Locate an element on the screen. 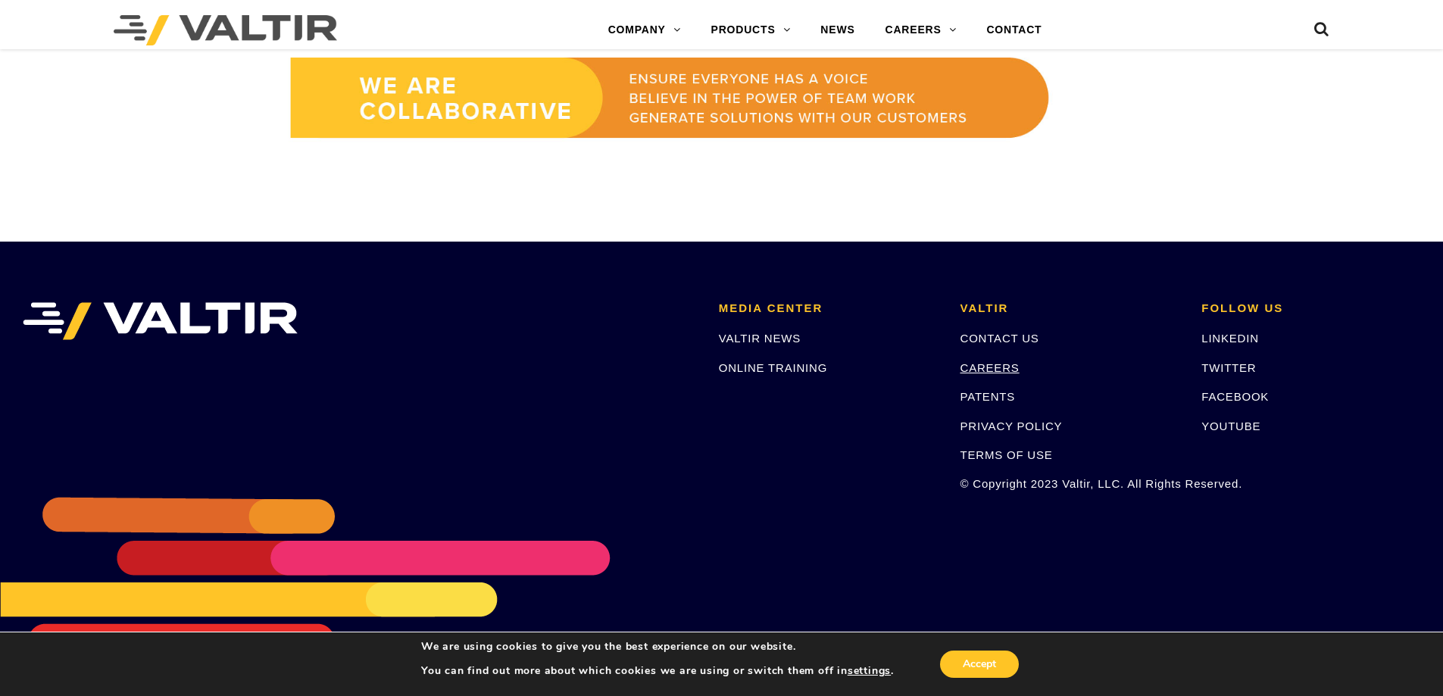 This screenshot has height=696, width=1443. h2: VALTIR is located at coordinates (1070, 308).